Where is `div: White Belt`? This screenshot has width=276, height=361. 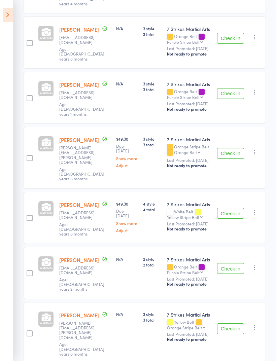
div: White Belt is located at coordinates (189, 214).